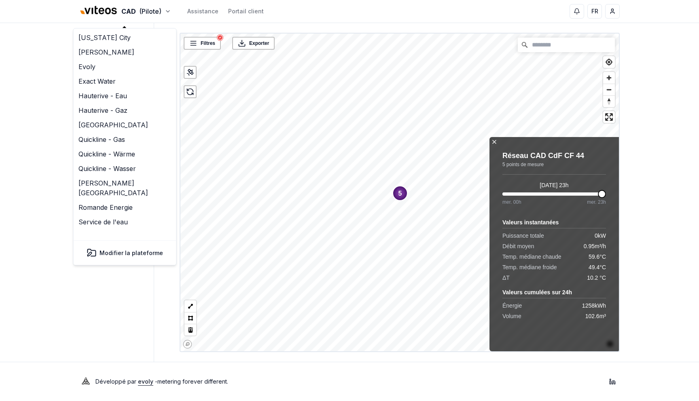 Image resolution: width=699 pixels, height=401 pixels. What do you see at coordinates (608, 62) in the screenshot?
I see `span: Find my location` at bounding box center [608, 62].